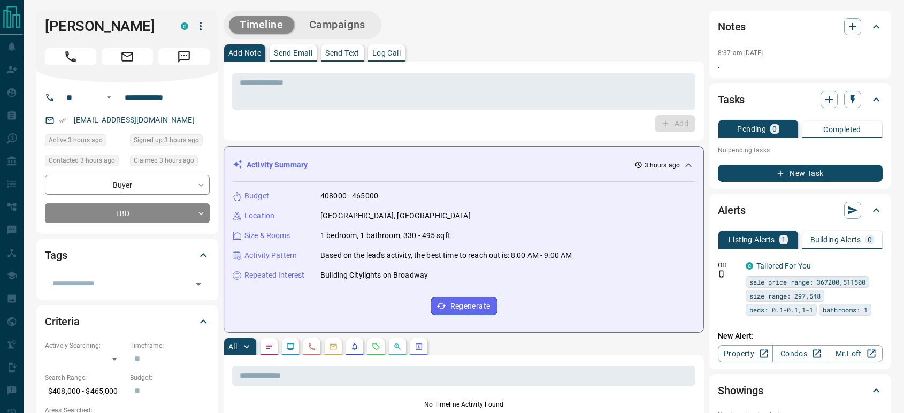 The image size is (904, 413). What do you see at coordinates (355, 347) in the screenshot?
I see `svg: Listing Alerts` at bounding box center [355, 347].